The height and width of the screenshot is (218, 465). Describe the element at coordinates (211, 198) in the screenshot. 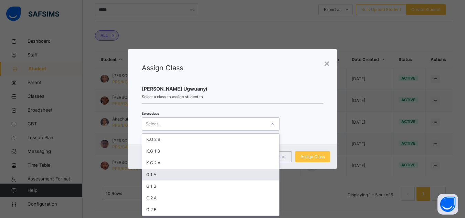

I see `div: G 2 A` at that location.